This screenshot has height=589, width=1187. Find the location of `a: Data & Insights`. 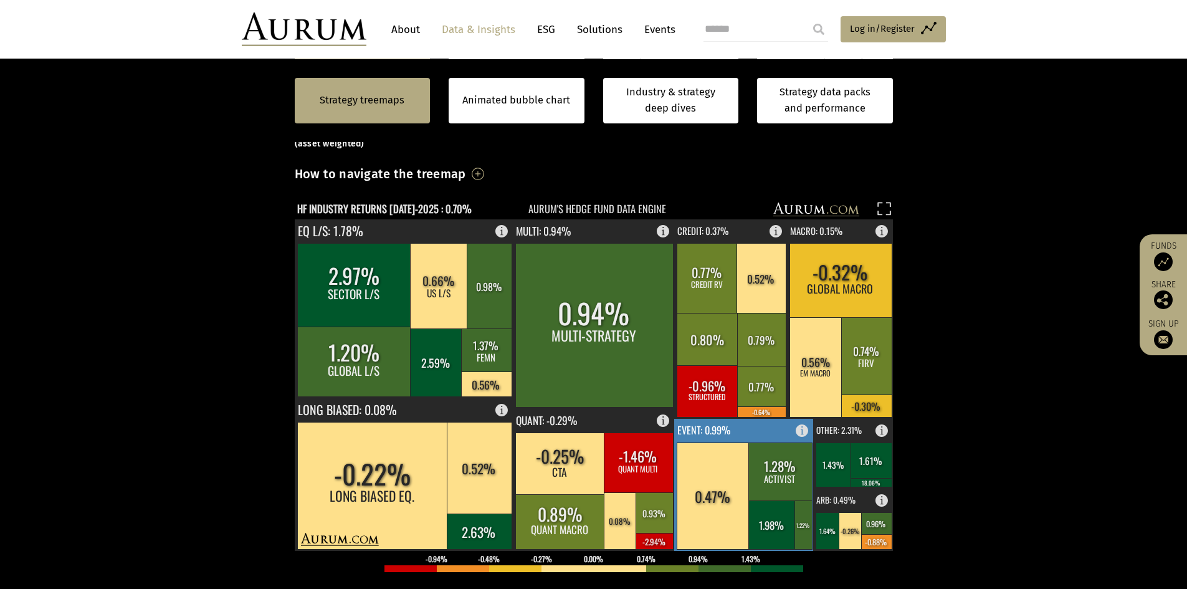

a: Data & Insights is located at coordinates (479, 29).